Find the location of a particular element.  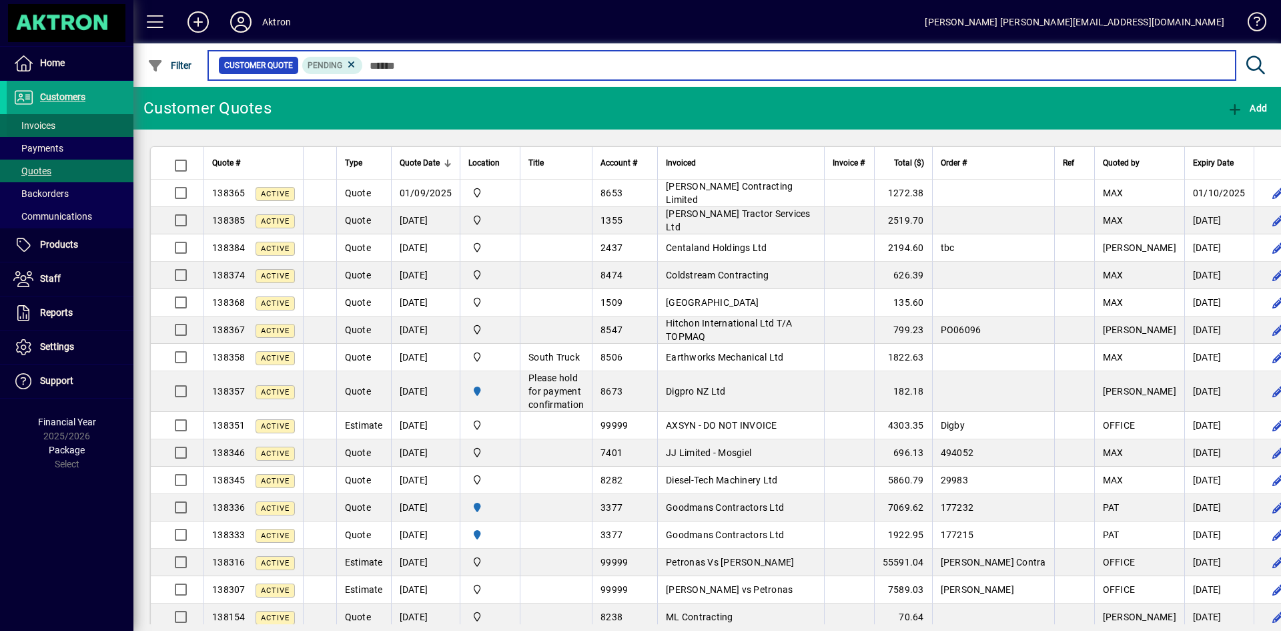

td: 182.18 is located at coordinates (903, 391).